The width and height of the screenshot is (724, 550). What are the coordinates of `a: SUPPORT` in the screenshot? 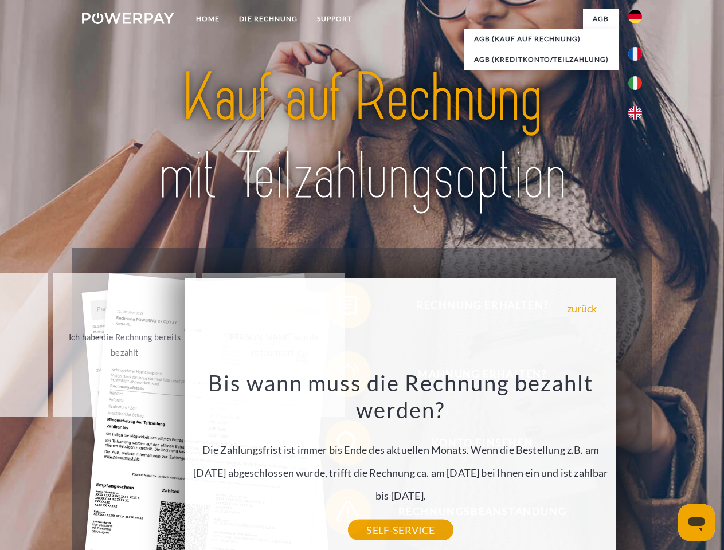 It's located at (334, 19).